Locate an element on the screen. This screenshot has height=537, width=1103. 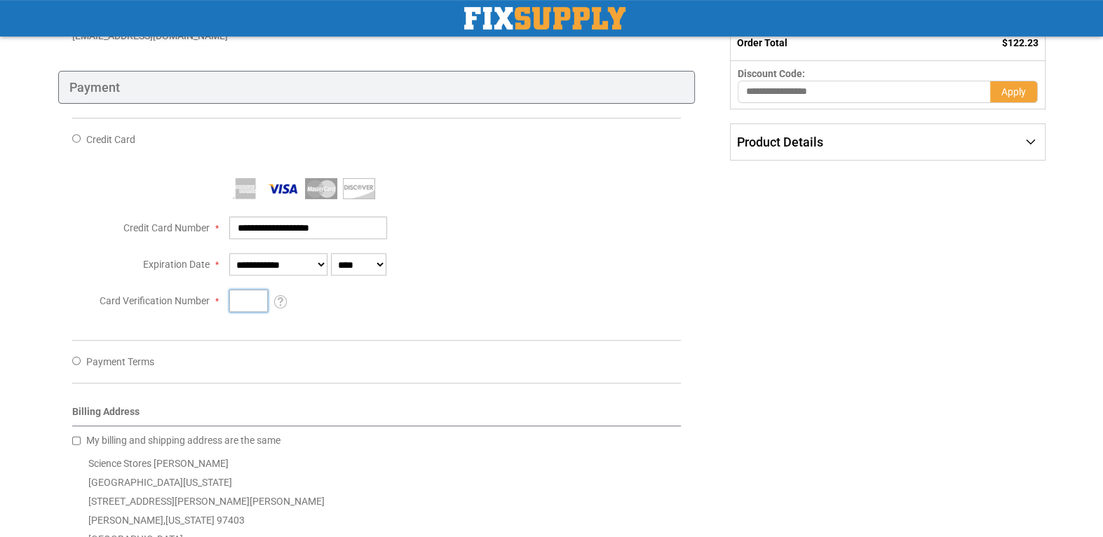
span: My billing and shipping address are the same is located at coordinates (183, 440).